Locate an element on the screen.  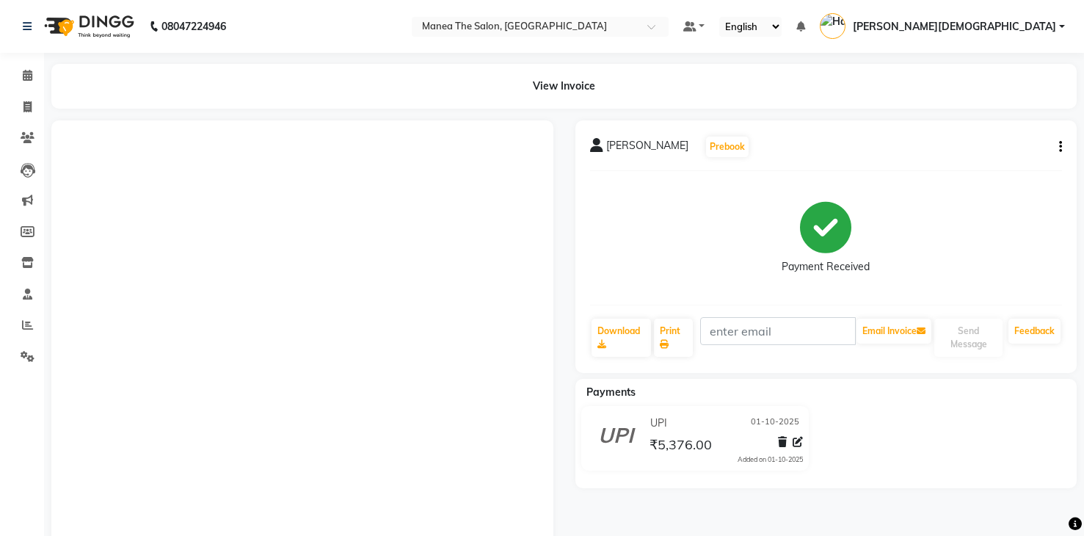
div: Added on 01-10-2025 is located at coordinates (770, 460).